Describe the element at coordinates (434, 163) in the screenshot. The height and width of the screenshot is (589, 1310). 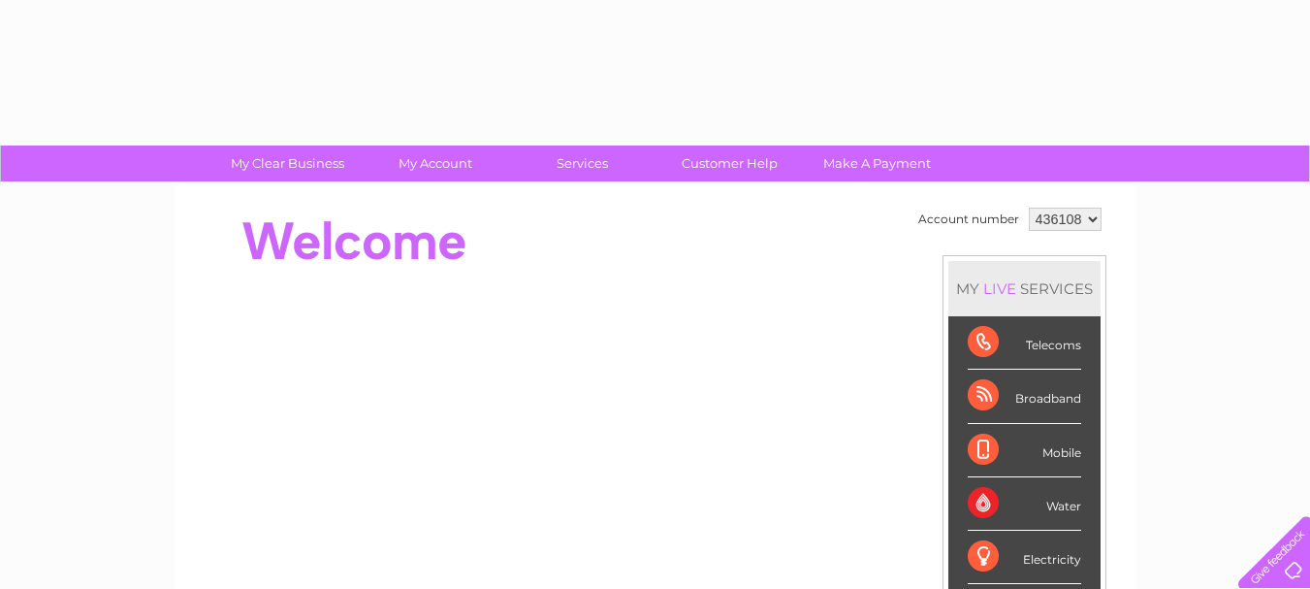
I see `a: My Account` at that location.